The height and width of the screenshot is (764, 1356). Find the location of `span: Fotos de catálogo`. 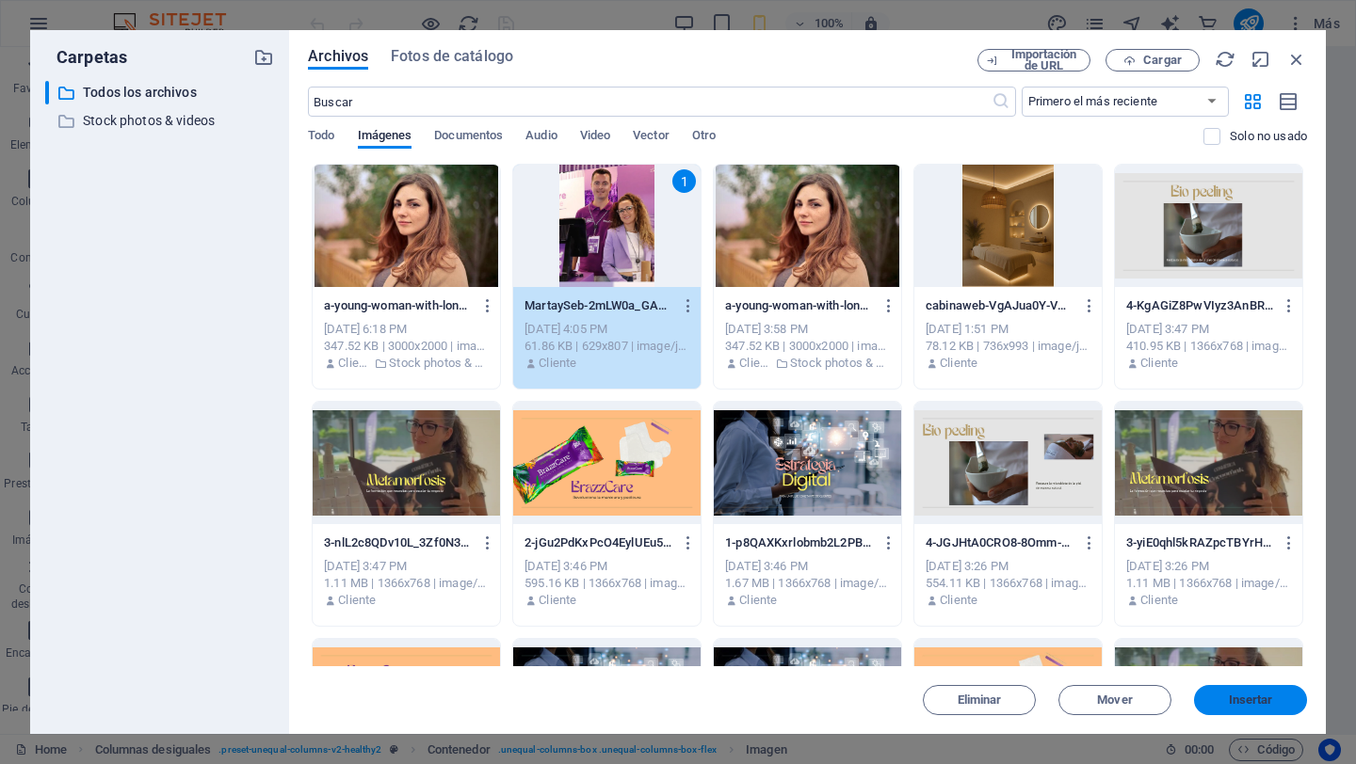

span: Fotos de catálogo is located at coordinates (452, 56).